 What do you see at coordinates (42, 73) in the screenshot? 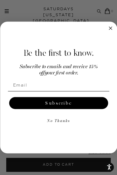
I see `span: off` at bounding box center [42, 73].